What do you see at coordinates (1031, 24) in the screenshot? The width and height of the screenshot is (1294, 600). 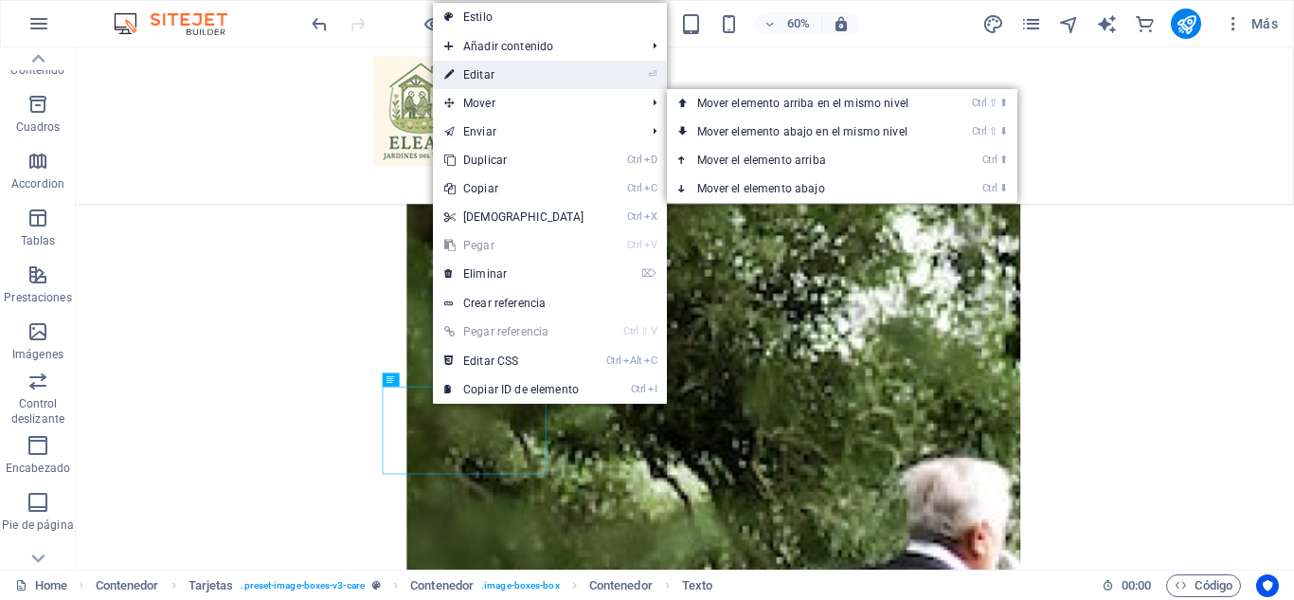 I see `i: Páginas (Ctrl+Alt+S)` at bounding box center [1031, 24].